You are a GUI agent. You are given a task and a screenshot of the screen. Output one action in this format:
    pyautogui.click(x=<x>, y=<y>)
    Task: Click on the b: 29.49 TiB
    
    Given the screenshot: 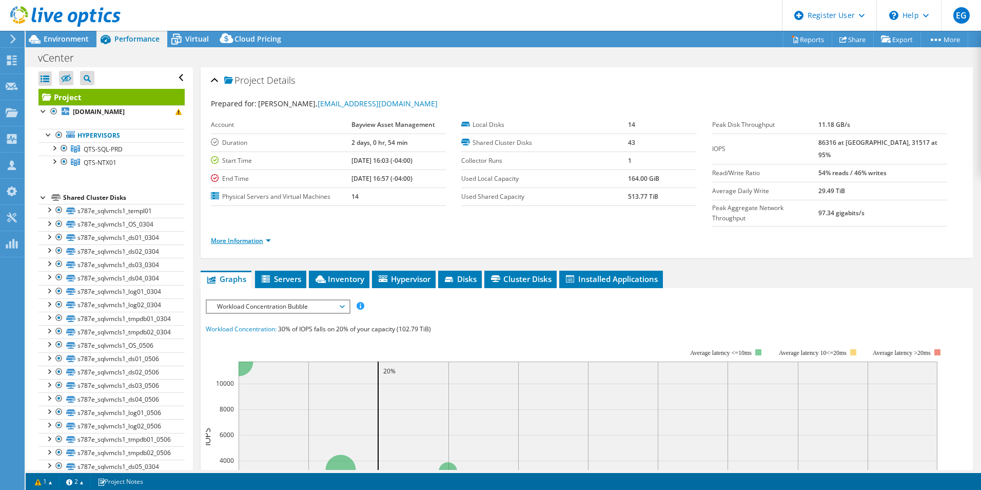 What is the action you would take?
    pyautogui.click(x=832, y=190)
    